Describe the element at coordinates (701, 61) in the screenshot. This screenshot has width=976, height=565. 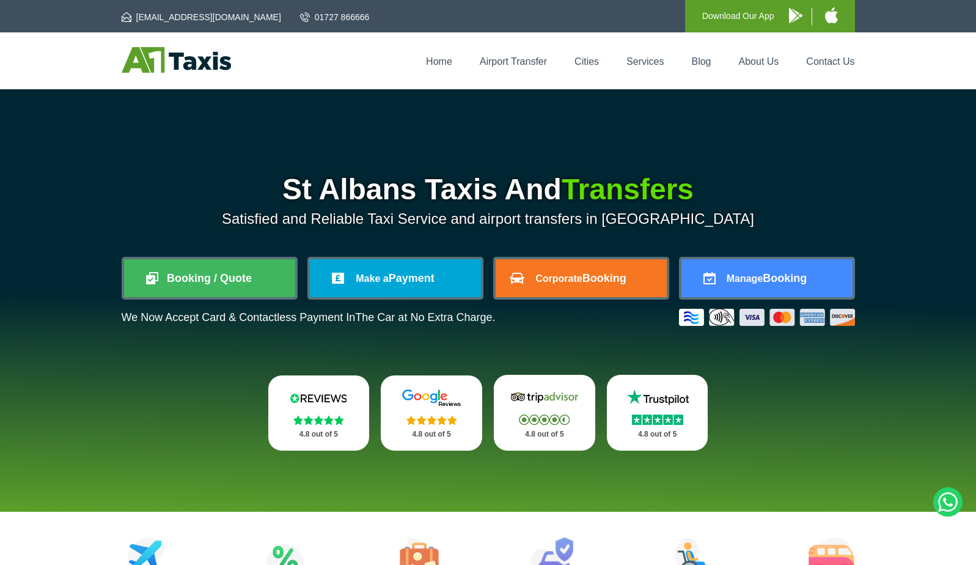
I see `a: Blog` at that location.